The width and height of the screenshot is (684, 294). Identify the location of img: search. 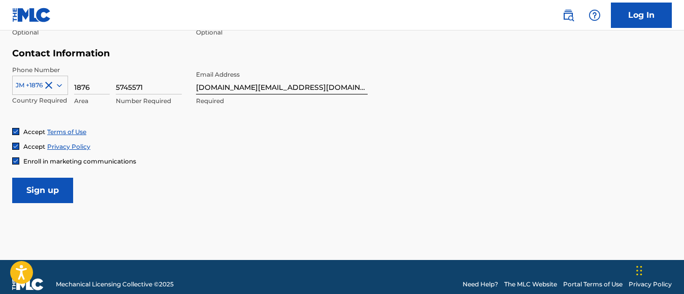
(568, 15).